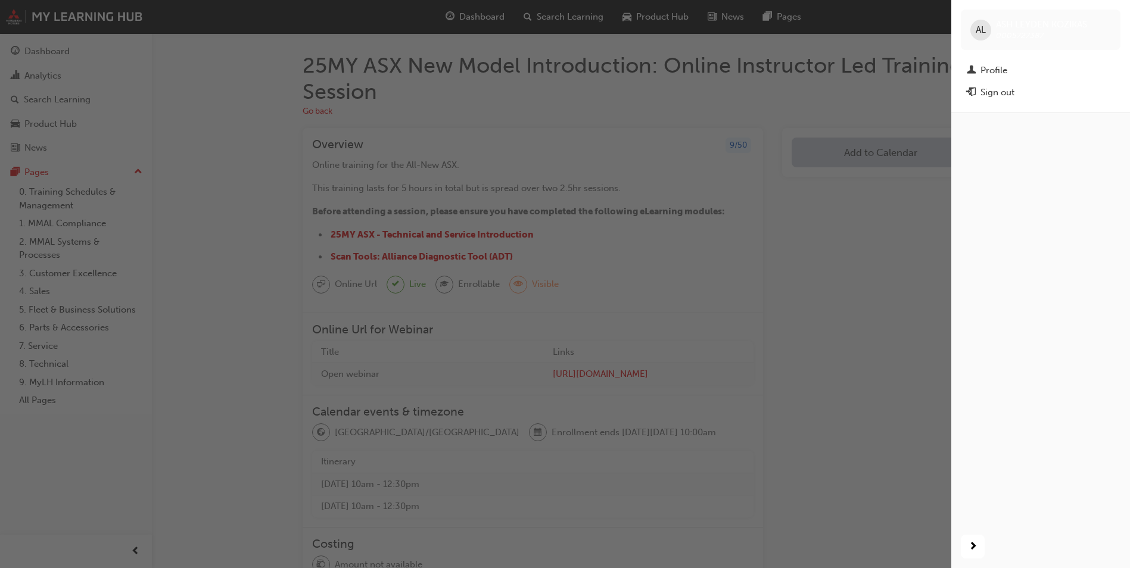 The height and width of the screenshot is (568, 1130). I want to click on a: Profile, so click(1040, 70).